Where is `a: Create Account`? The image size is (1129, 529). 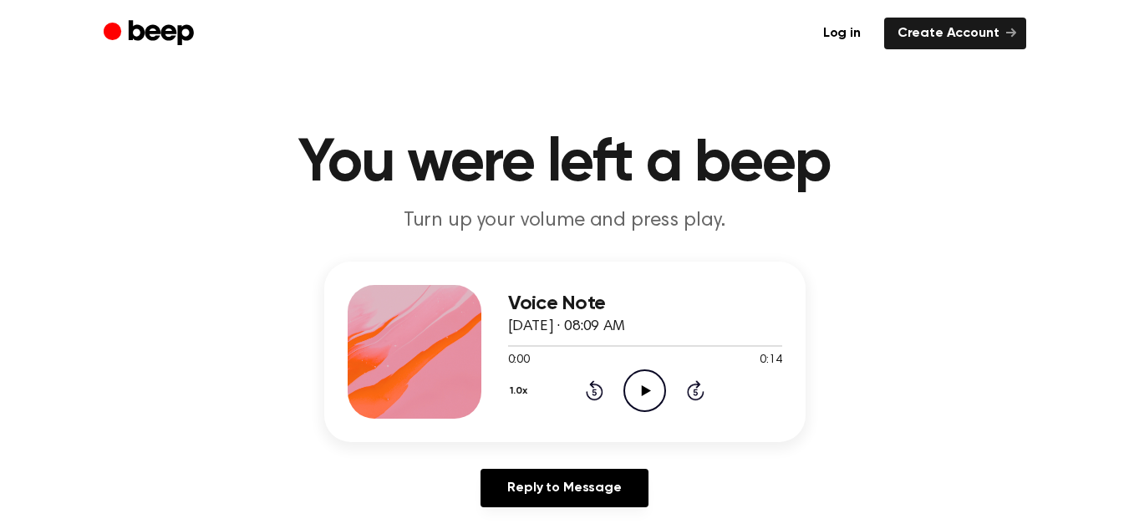
a: Create Account is located at coordinates (955, 33).